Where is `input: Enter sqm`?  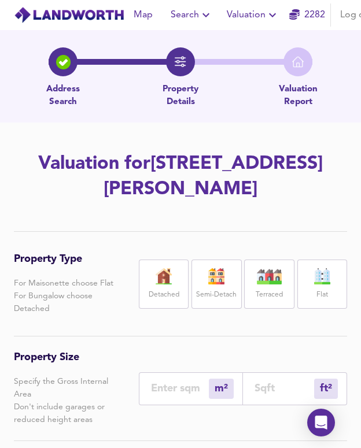
input: Enter sqm is located at coordinates (180, 388).